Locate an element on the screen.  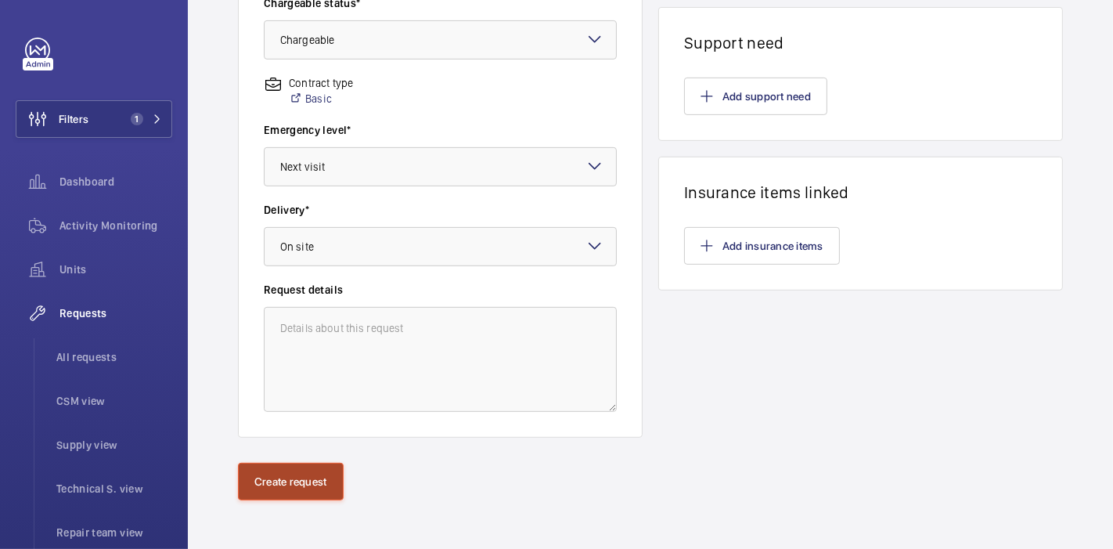
span: Chargeable is located at coordinates (307, 40).